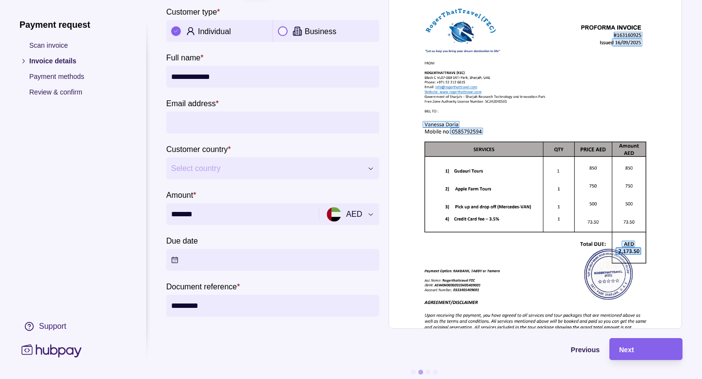  What do you see at coordinates (191, 103) in the screenshot?
I see `p: Email address` at bounding box center [191, 103].